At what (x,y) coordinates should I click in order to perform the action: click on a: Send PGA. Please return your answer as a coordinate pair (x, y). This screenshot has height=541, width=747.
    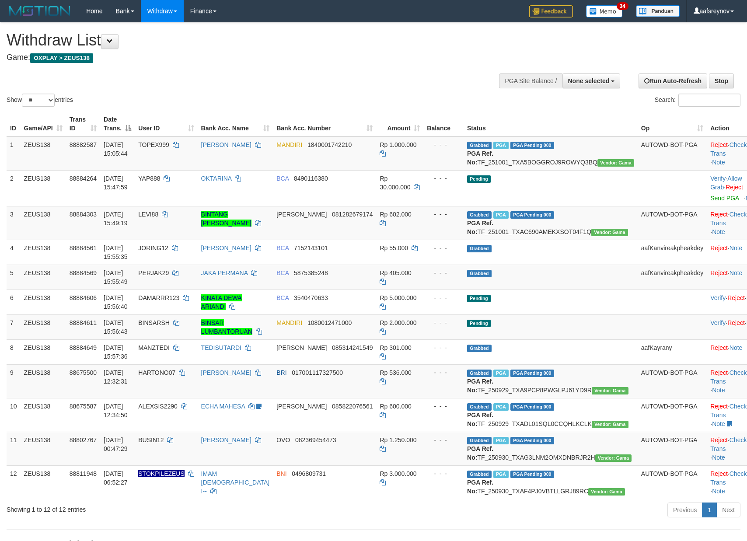
    Looking at the image, I should click on (725, 198).